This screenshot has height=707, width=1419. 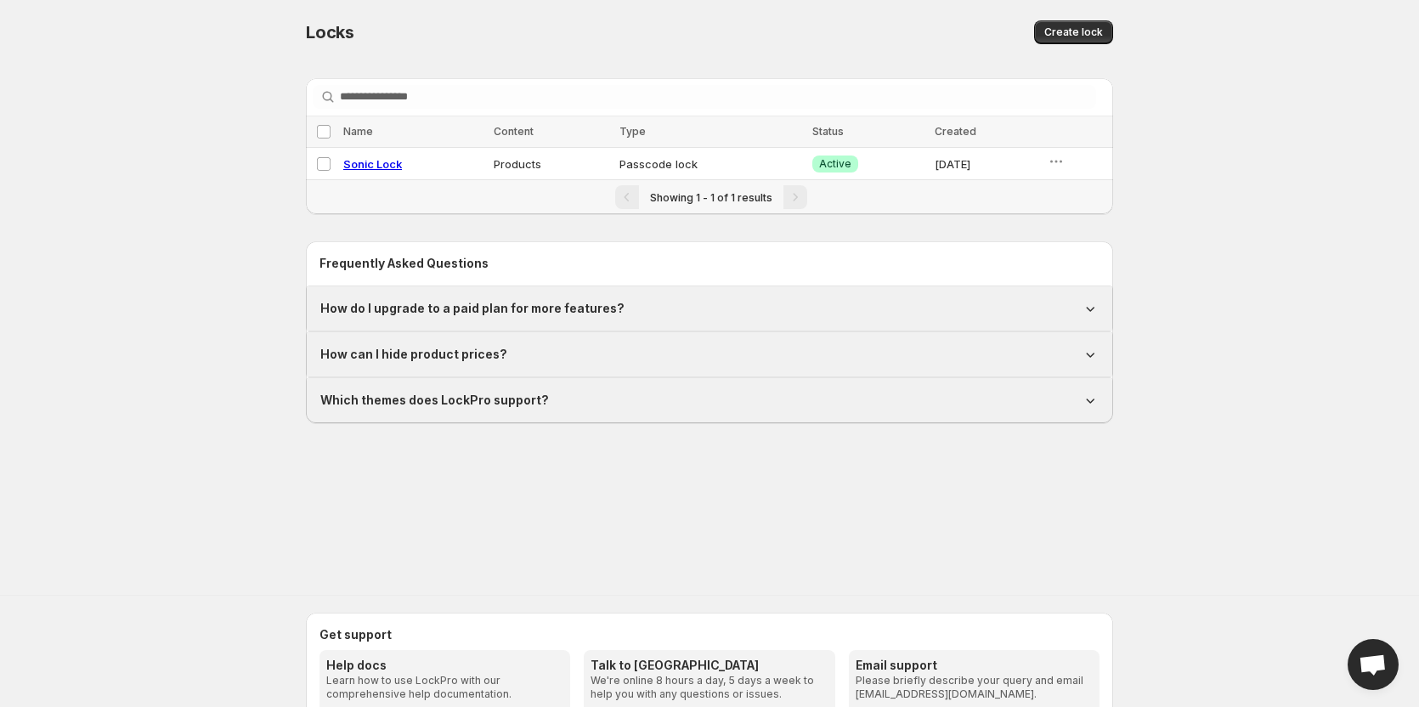 I want to click on span: Locks, so click(x=330, y=32).